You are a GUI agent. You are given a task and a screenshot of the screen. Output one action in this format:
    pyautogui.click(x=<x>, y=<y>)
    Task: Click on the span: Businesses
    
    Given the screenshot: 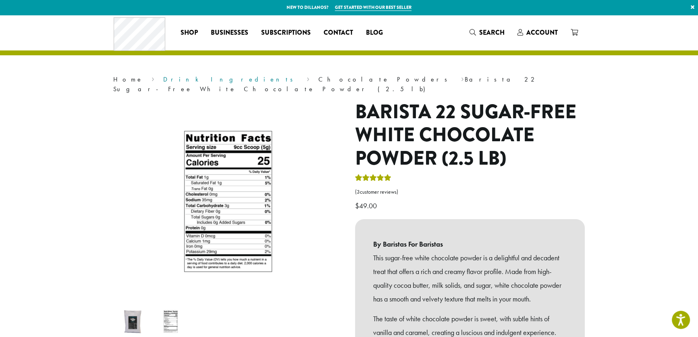 What is the action you would take?
    pyautogui.click(x=229, y=33)
    